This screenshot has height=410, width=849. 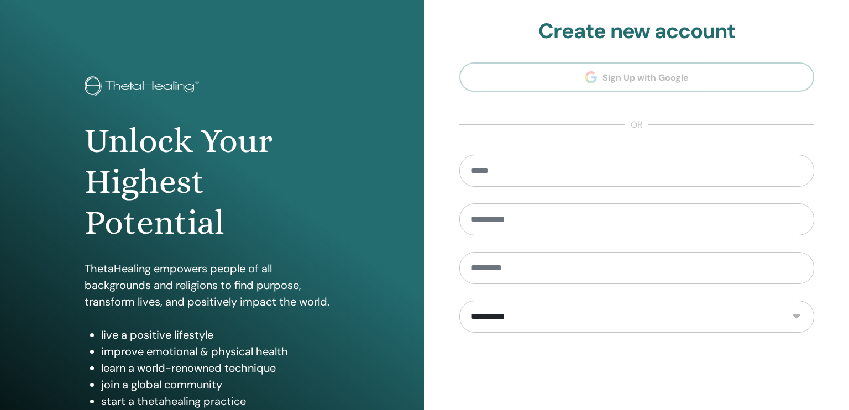 What do you see at coordinates (637, 32) in the screenshot?
I see `h2: Create new account` at bounding box center [637, 32].